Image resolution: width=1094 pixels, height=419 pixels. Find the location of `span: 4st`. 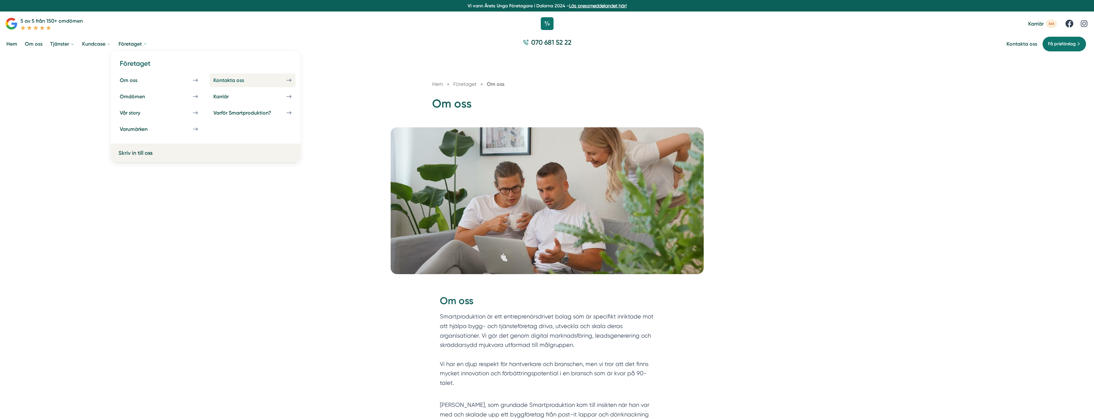

span: 4st is located at coordinates (1051, 24).